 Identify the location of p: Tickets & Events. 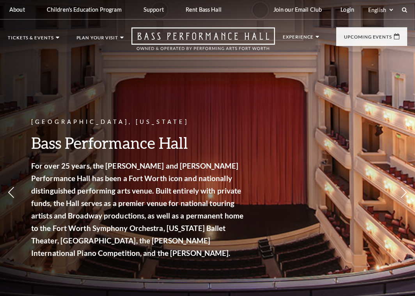
(31, 40).